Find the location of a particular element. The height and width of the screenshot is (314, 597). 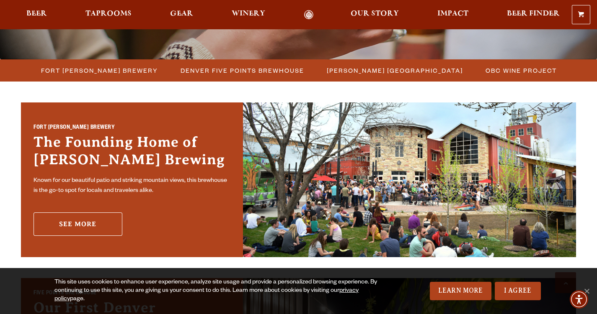

div: This site uses cookies to enhance user experience, analyze site usage and provide a personalized ... is located at coordinates (221, 291).